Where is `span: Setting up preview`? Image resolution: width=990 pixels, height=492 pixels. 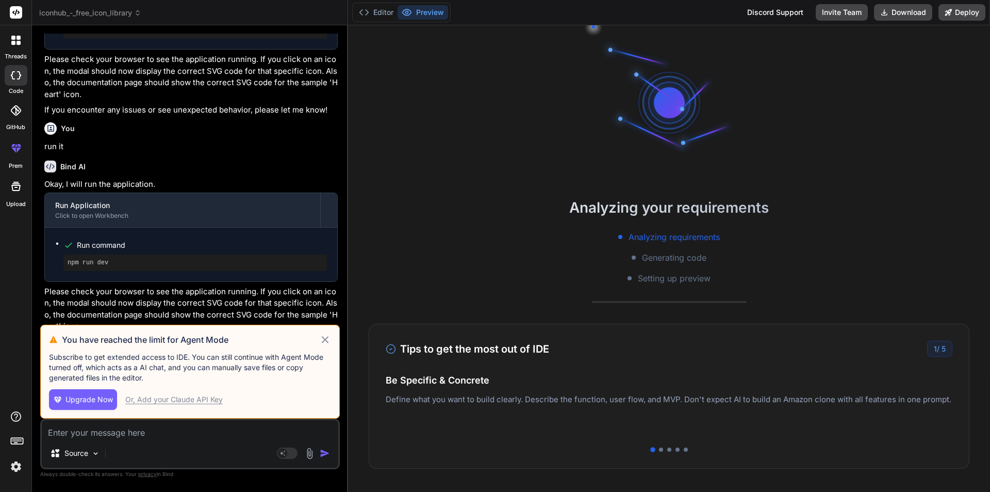
span: Setting up preview is located at coordinates (674, 278).